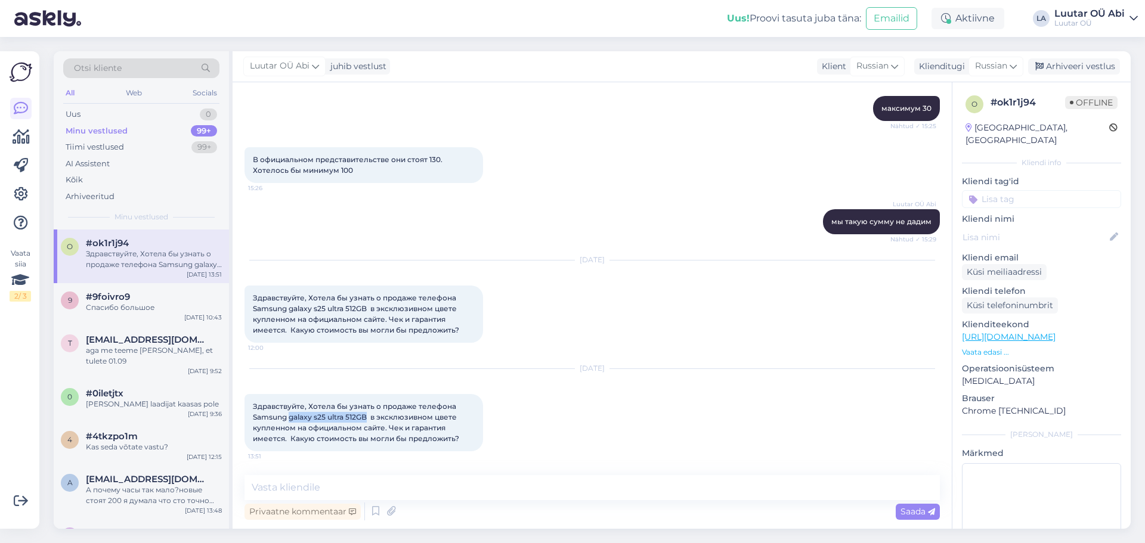  I want to click on div: 0, so click(208, 114).